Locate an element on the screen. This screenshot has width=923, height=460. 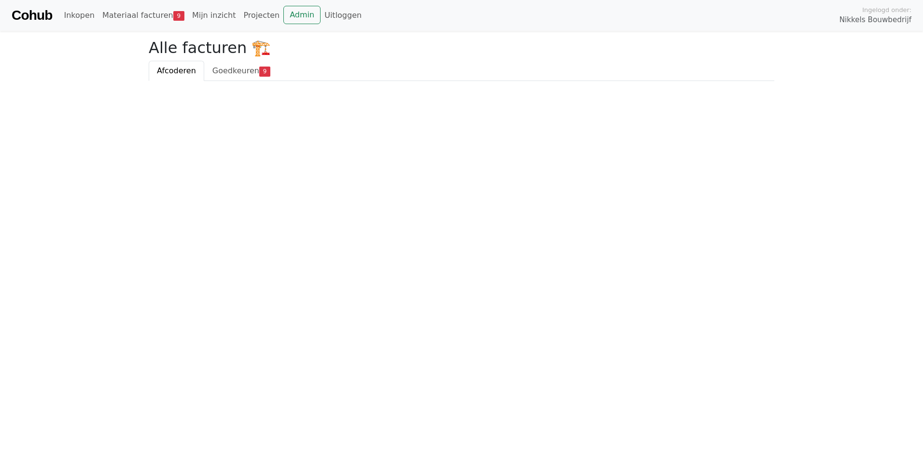
a: Admin is located at coordinates (302, 15).